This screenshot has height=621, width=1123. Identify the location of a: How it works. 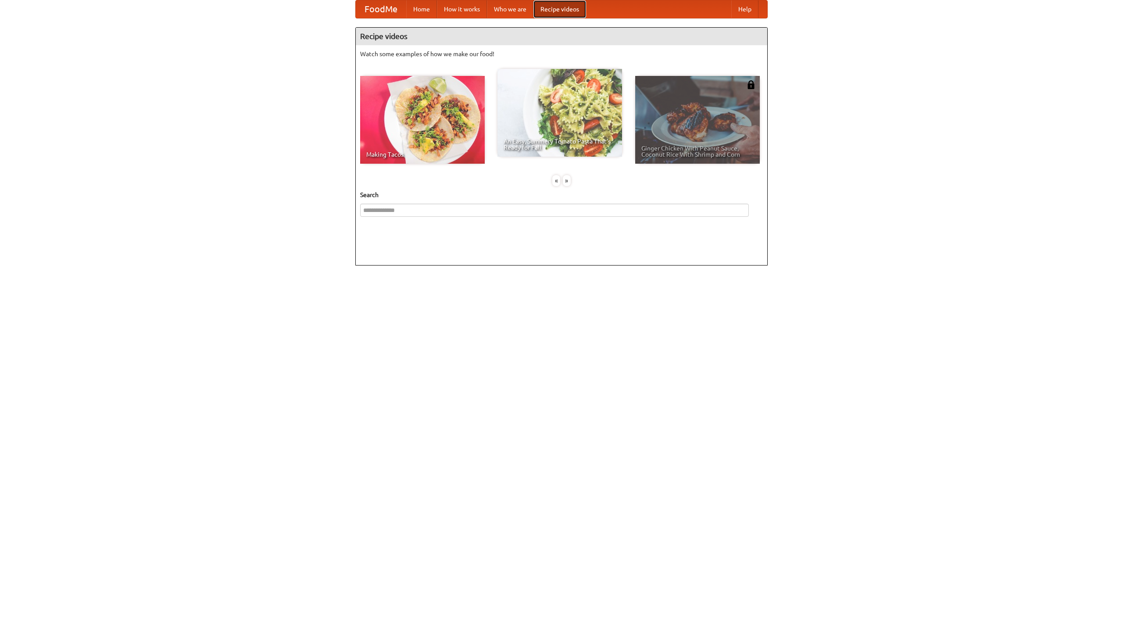
(462, 9).